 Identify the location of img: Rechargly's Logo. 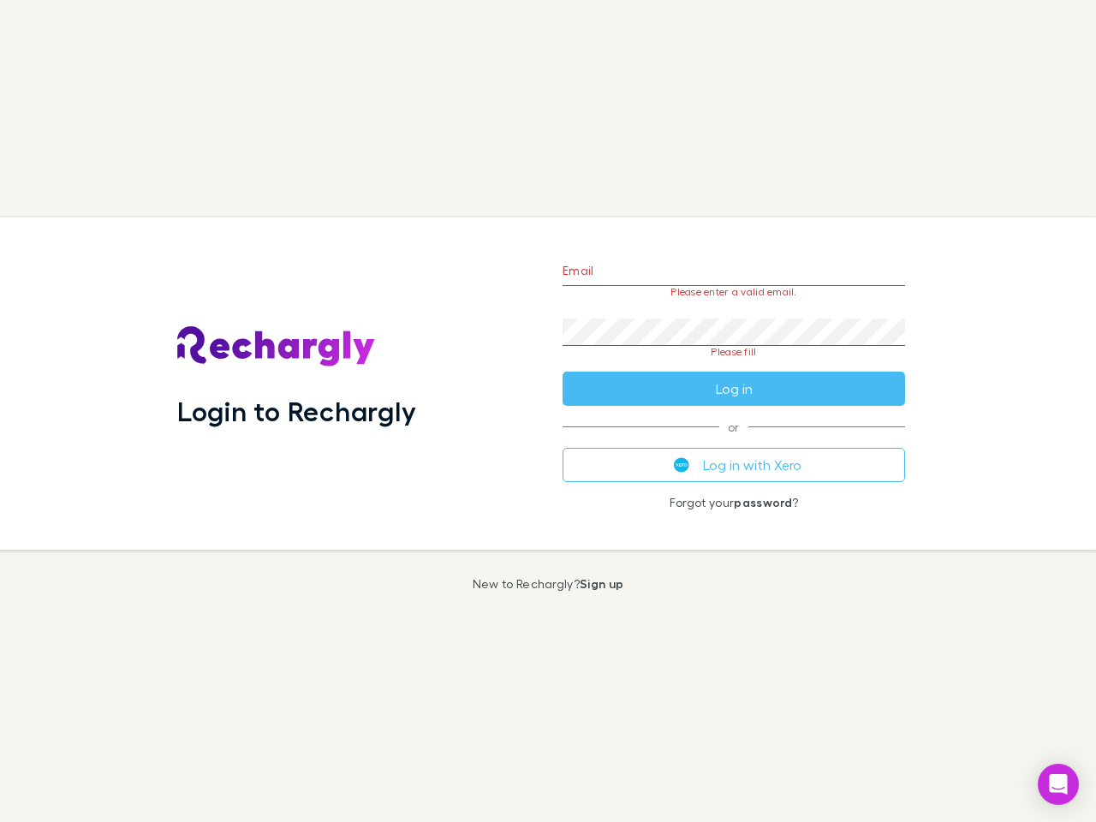
(277, 347).